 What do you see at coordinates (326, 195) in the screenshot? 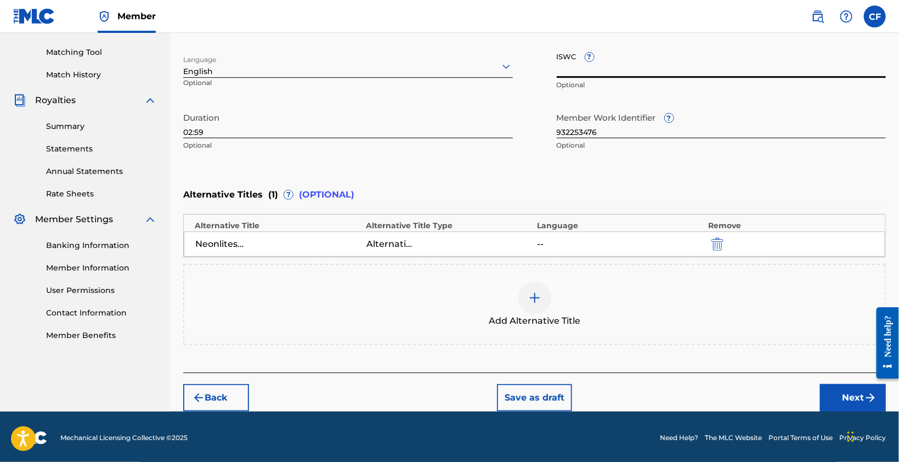
I see `span: (OPTIONAL)` at bounding box center [326, 195].